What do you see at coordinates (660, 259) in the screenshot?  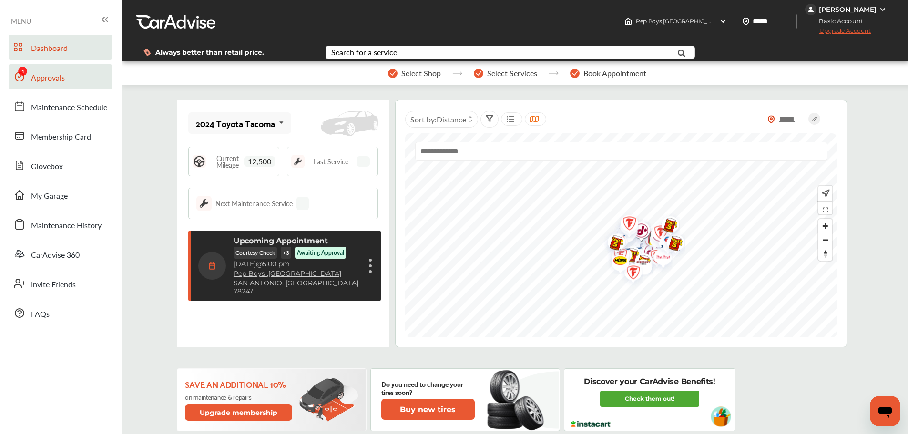 I see `img: logo-pepboys.png` at bounding box center [660, 259].